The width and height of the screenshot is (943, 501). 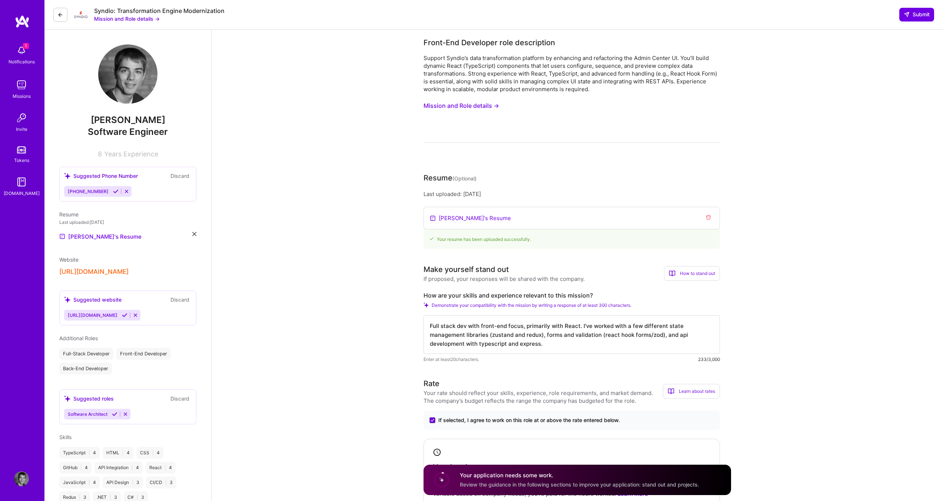 What do you see at coordinates (119, 468) in the screenshot?
I see `div: API Integration 4` at bounding box center [119, 468].